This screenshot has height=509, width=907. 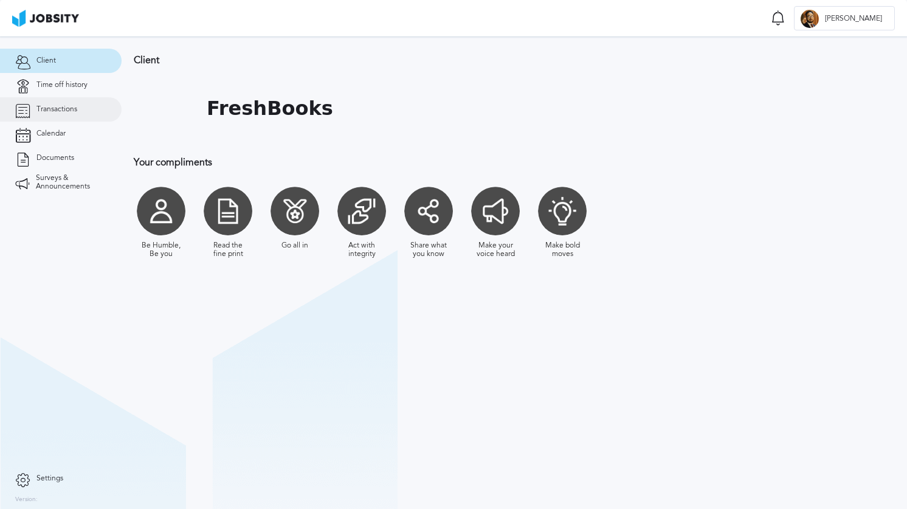 I want to click on span: Time off history, so click(x=62, y=85).